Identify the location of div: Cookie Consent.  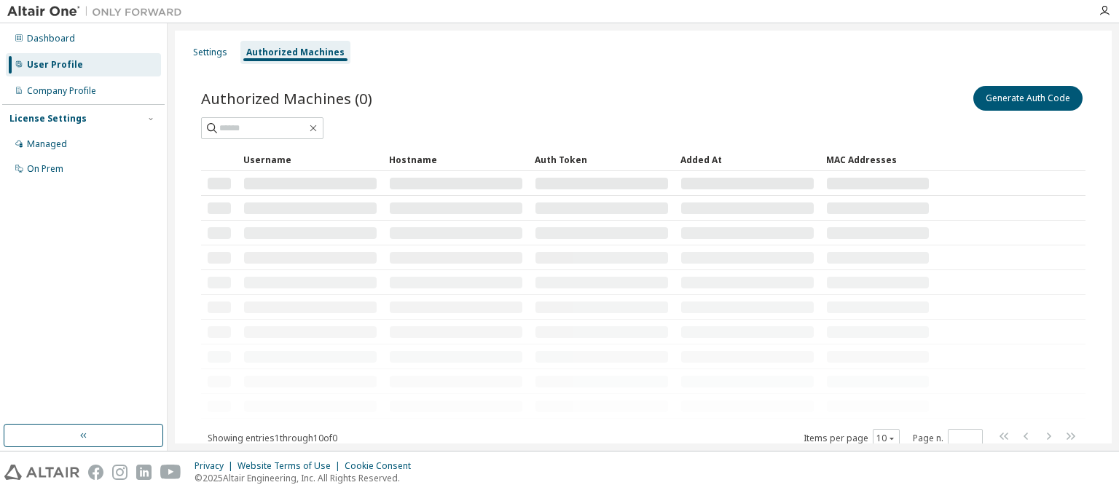
(382, 466).